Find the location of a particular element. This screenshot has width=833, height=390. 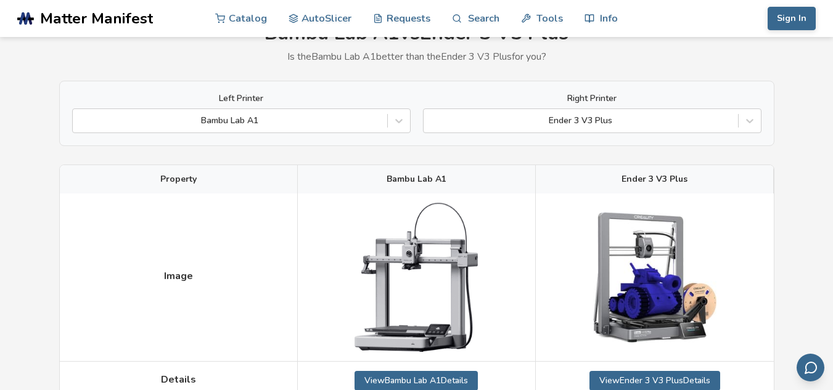

span: Bambu Lab A1 is located at coordinates (416, 179).